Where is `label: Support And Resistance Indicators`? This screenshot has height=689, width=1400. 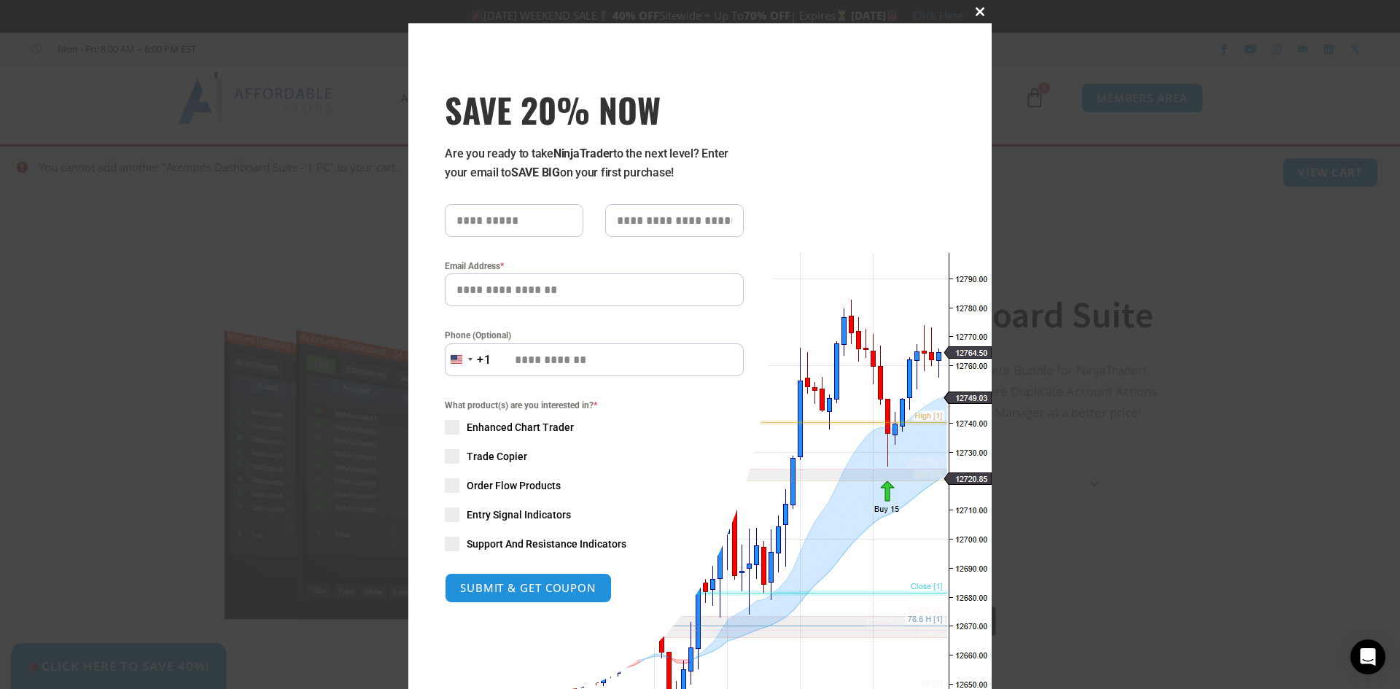 label: Support And Resistance Indicators is located at coordinates (594, 544).